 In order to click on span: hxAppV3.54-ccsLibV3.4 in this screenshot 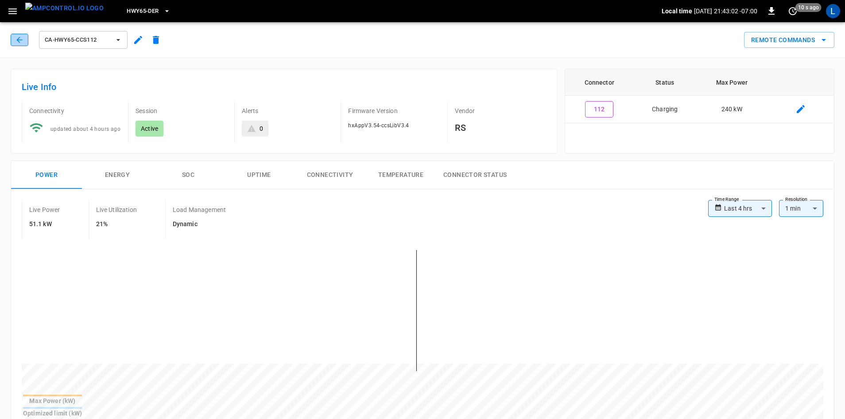, I will do `click(378, 125)`.